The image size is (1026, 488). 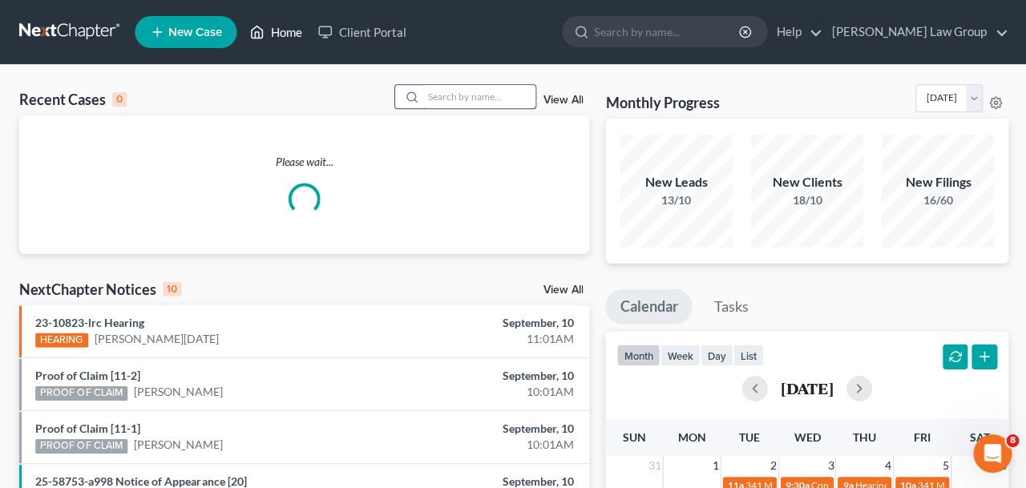 What do you see at coordinates (945, 465) in the screenshot?
I see `span: 5` at bounding box center [945, 465].